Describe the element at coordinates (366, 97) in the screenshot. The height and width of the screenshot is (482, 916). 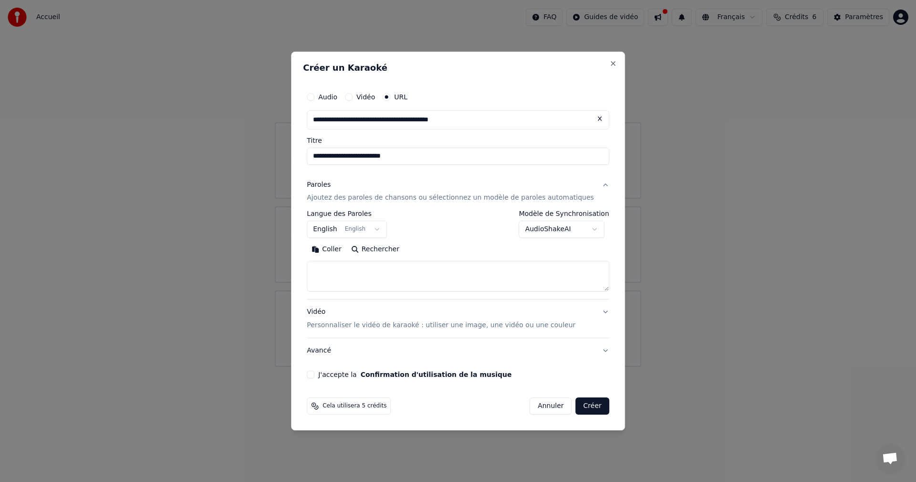
I see `label: Vidéo` at that location.